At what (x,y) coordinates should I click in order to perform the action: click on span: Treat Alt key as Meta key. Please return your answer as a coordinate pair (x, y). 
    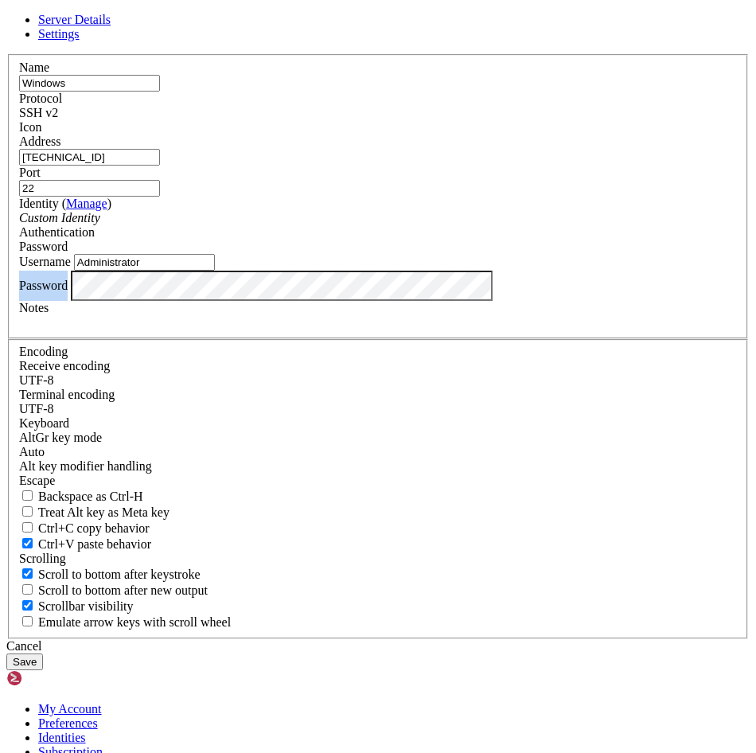
    Looking at the image, I should click on (103, 512).